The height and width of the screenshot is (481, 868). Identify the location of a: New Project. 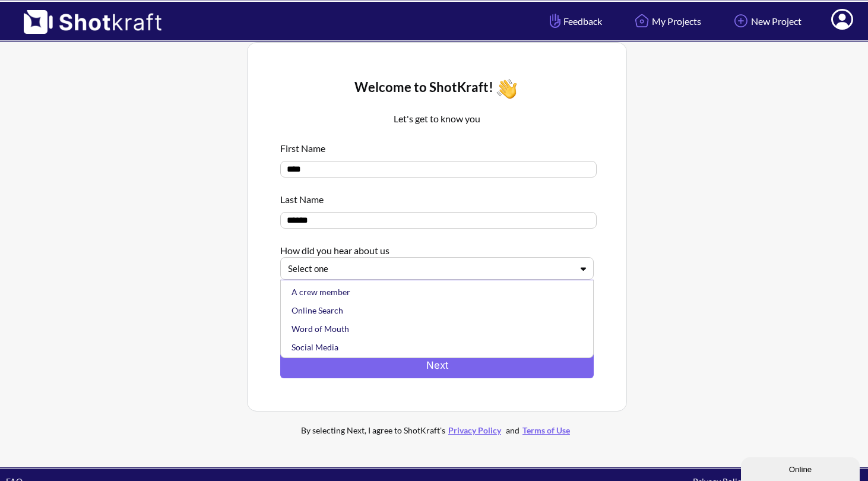
(766, 21).